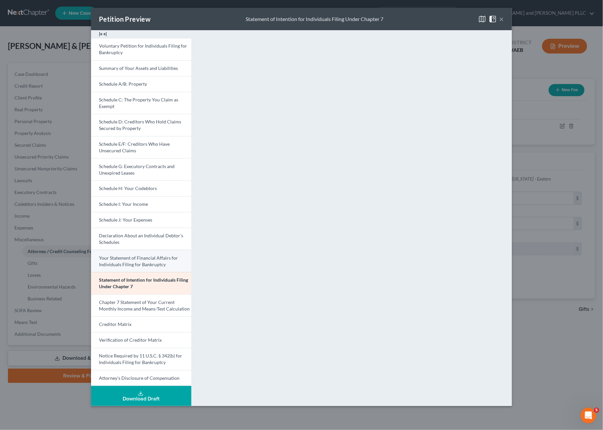 The image size is (603, 430). I want to click on span: Schedule D: Creditors Who Hold Claims Secured by Property, so click(140, 125).